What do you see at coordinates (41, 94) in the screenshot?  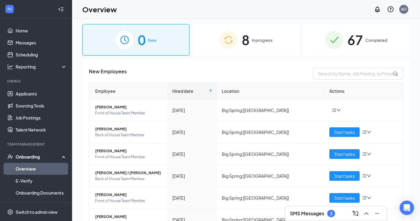 I see `a: Applicants` at bounding box center [41, 94].